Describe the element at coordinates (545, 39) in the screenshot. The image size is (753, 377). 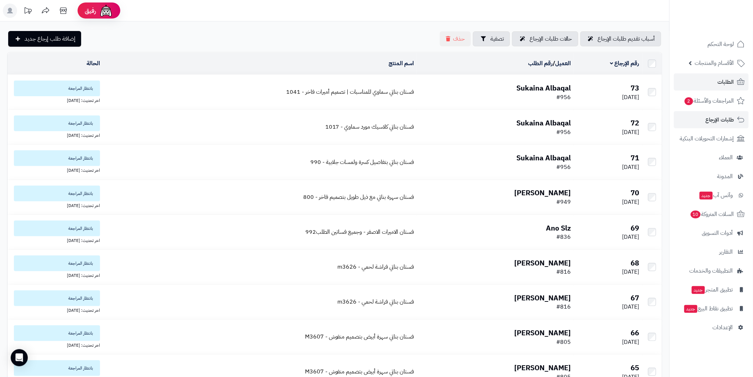
I see `a: حالات طلبات الإرجاع` at that location.